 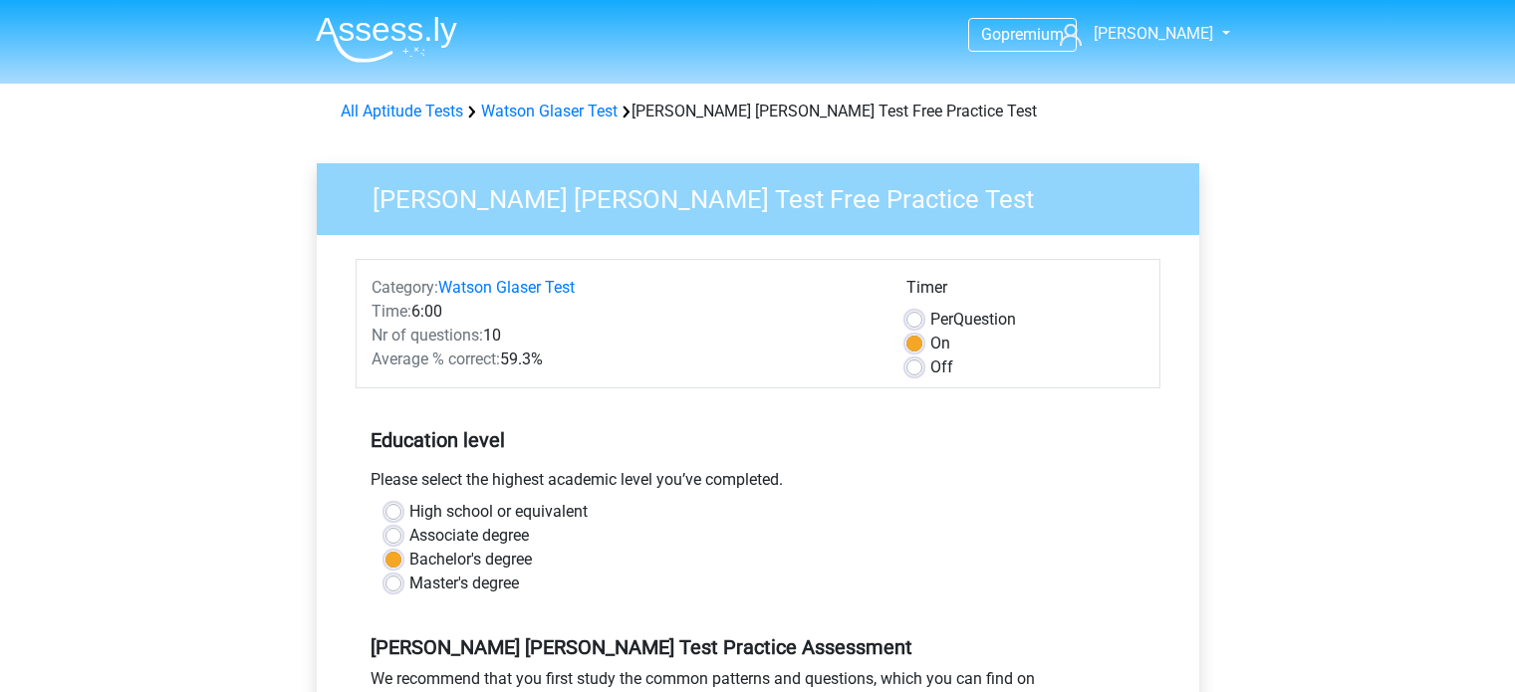 What do you see at coordinates (973, 320) in the screenshot?
I see `label: Question` at bounding box center [973, 320].